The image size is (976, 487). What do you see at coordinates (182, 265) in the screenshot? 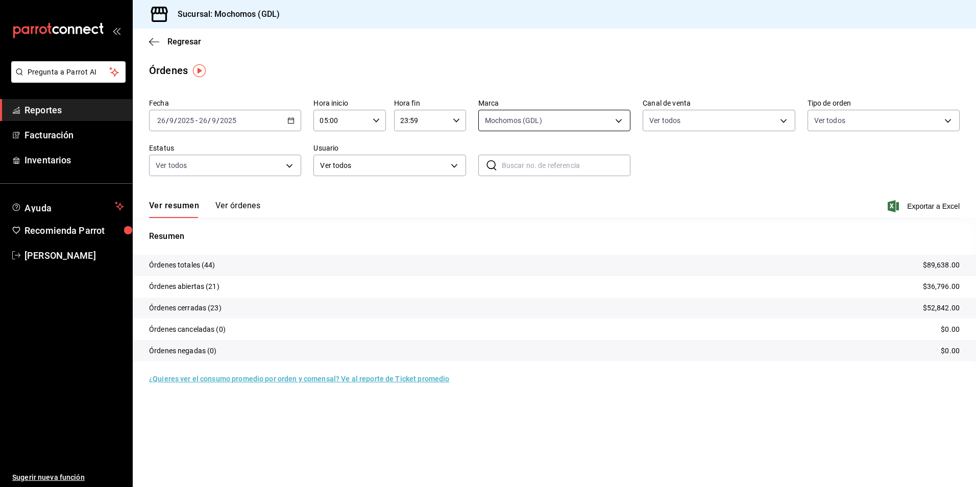
I see `p: Órdenes totales (44)` at bounding box center [182, 265].